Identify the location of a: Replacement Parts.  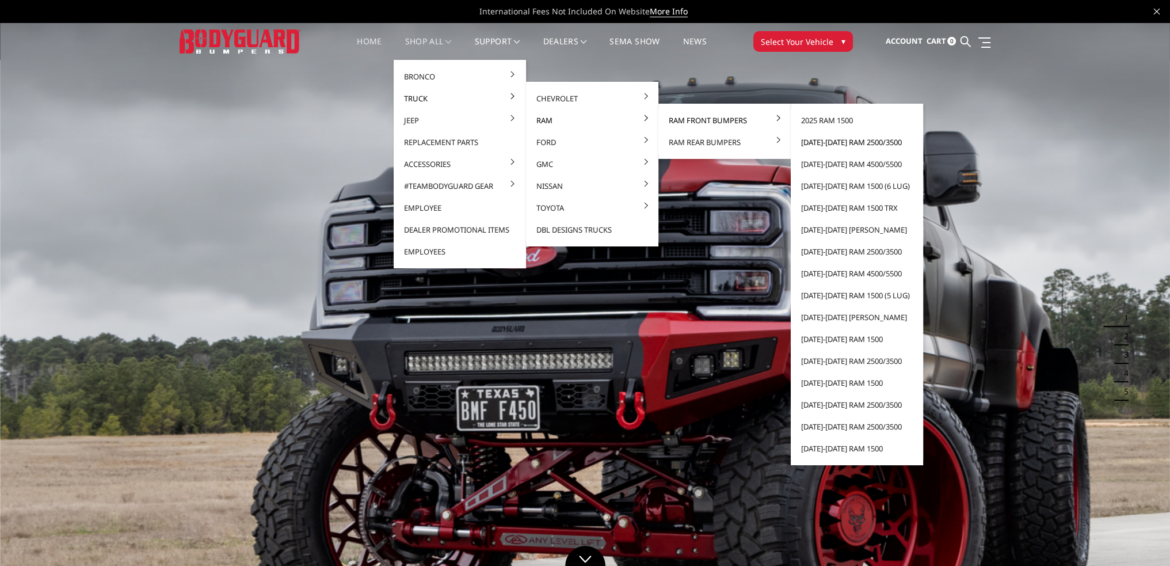
(460, 142).